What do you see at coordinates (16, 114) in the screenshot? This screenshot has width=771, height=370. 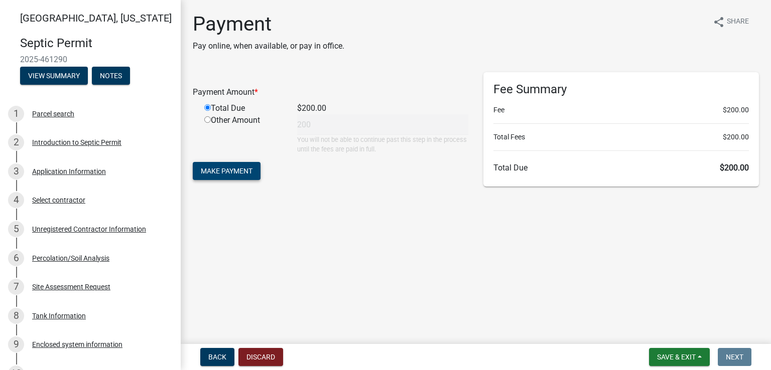 I see `div: 1` at bounding box center [16, 114].